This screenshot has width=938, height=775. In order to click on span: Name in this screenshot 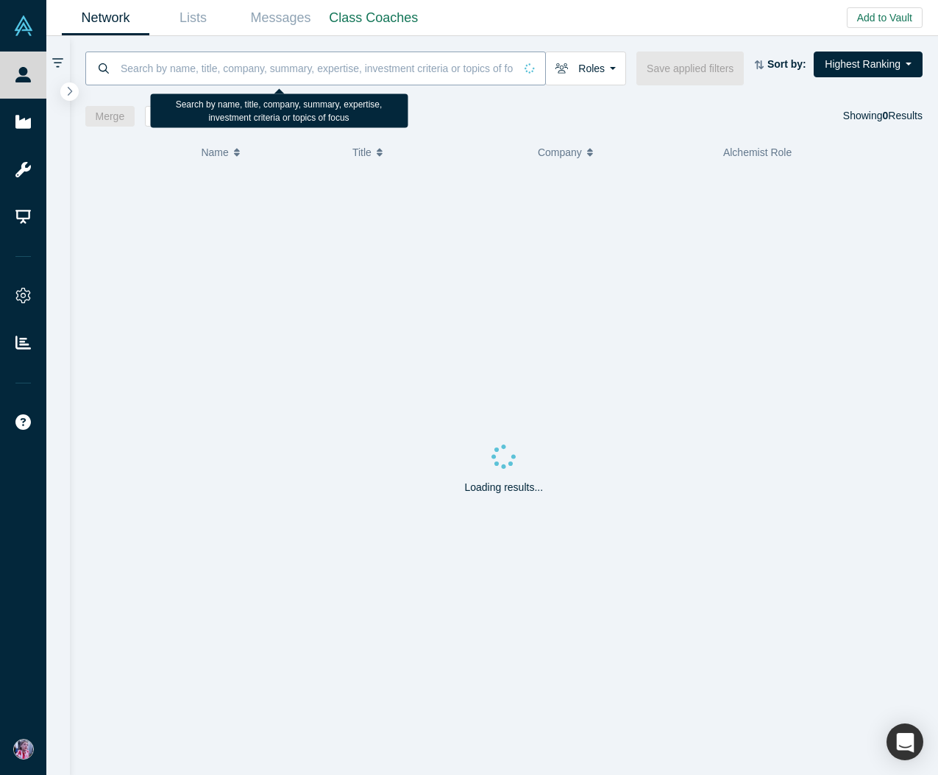, I will do `click(214, 152)`.